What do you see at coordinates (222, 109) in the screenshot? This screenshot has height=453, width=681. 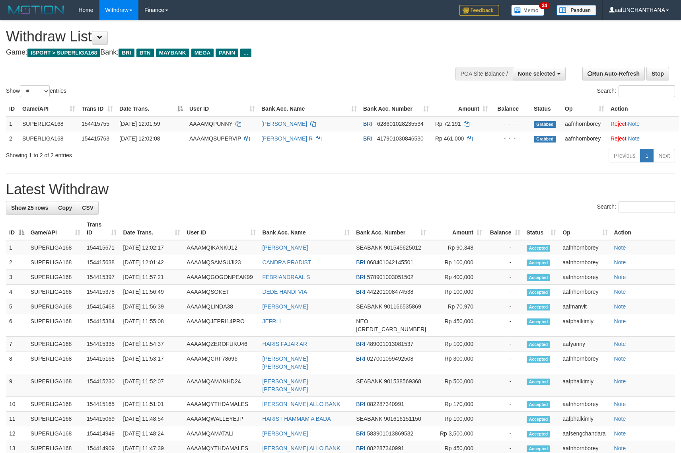 I see `th: User ID: activate to sort column ascending` at bounding box center [222, 109].